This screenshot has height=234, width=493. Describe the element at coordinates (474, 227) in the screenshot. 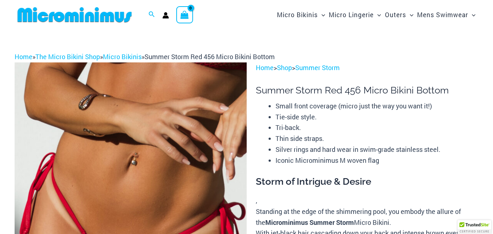

I see `div: TrustedSite Certified` at that location.